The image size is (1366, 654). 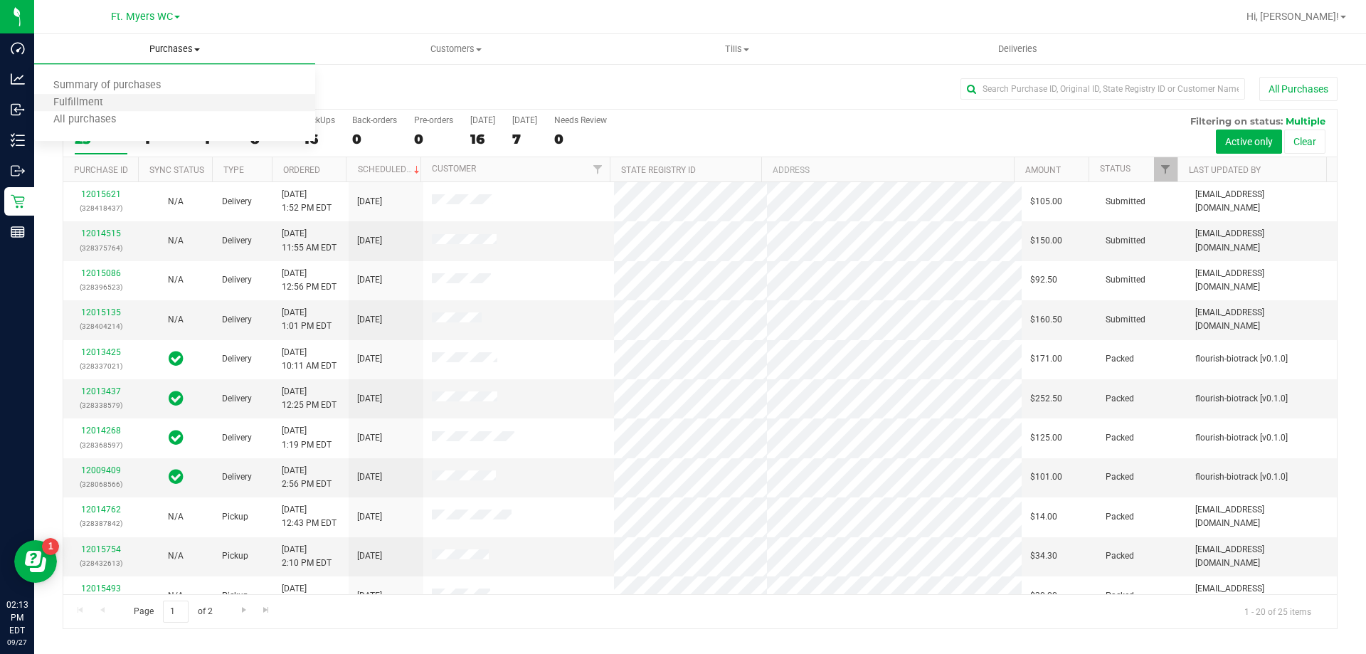 I want to click on a: Purchase ID, so click(x=101, y=170).